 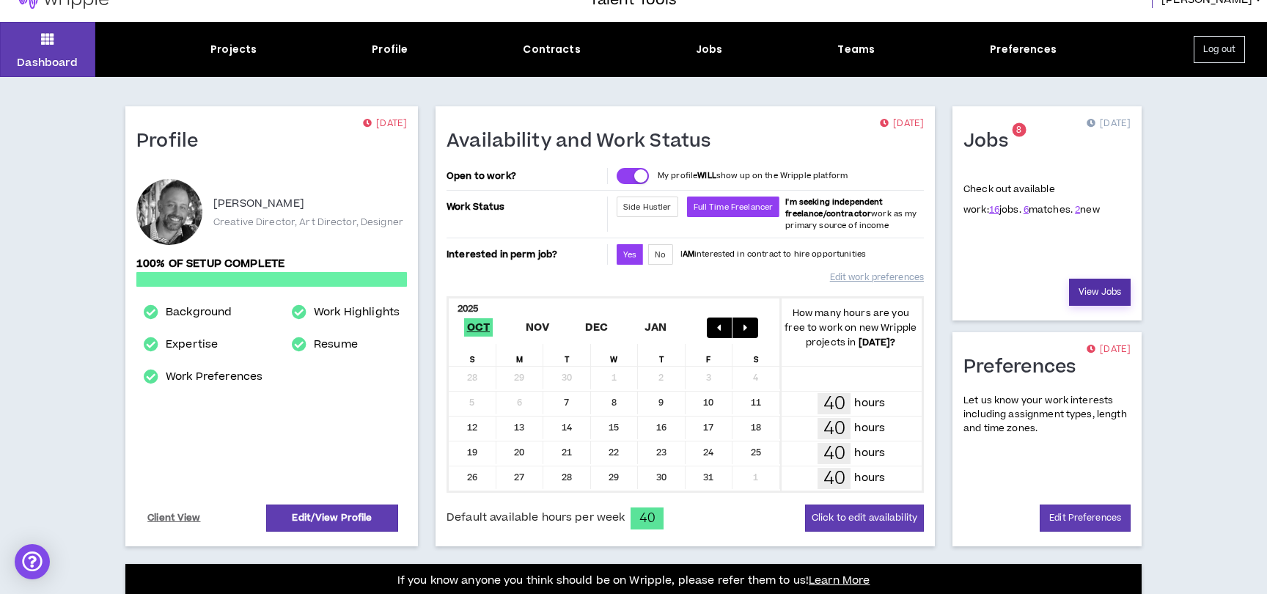 What do you see at coordinates (1219, 49) in the screenshot?
I see `button: Log out` at bounding box center [1219, 49].